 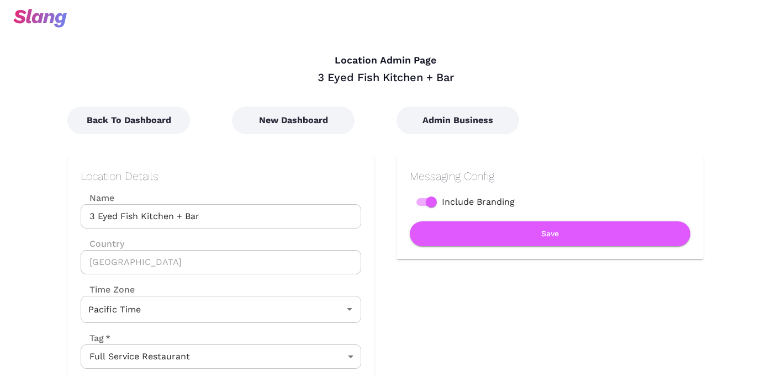 What do you see at coordinates (293, 120) in the screenshot?
I see `a: New Dashboard` at bounding box center [293, 120].